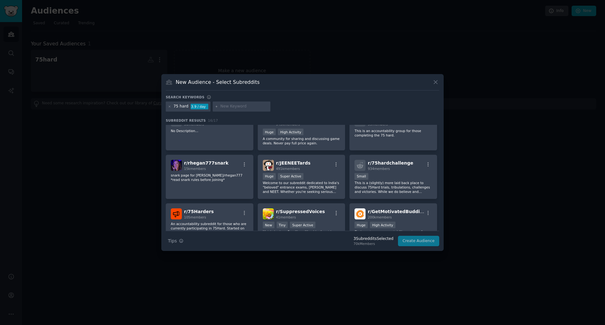  Describe the element at coordinates (379, 169) in the screenshot. I see `span: 934 members` at that location.